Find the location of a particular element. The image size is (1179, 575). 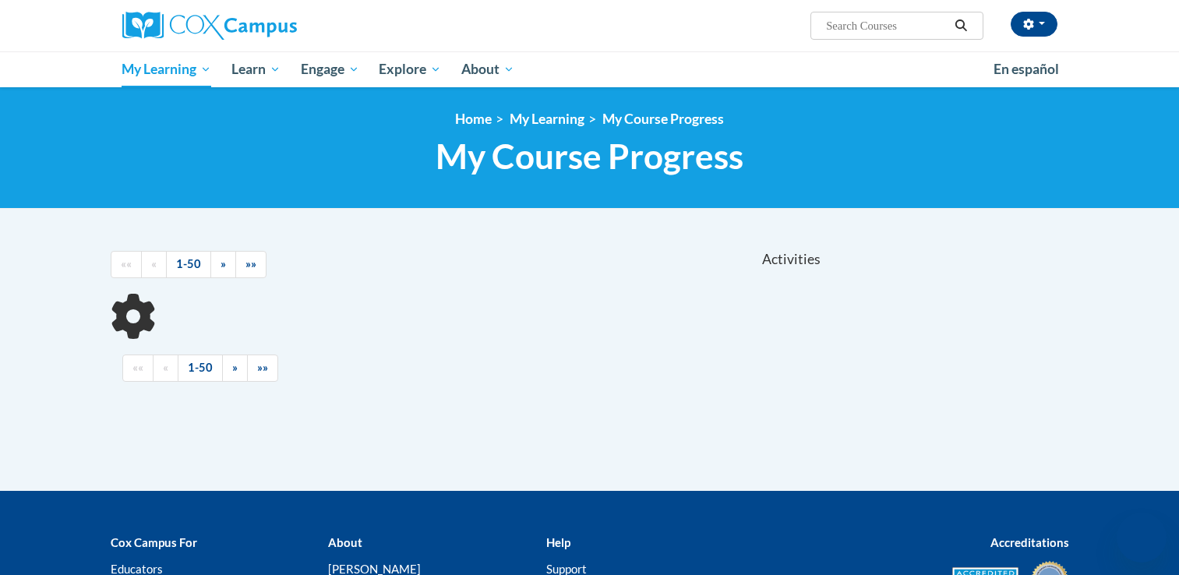

a: Engage is located at coordinates (330, 69).